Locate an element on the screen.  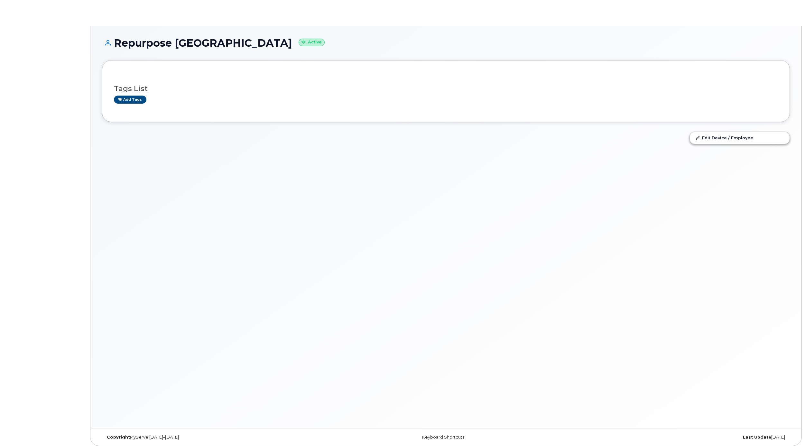
a: Add tags is located at coordinates (130, 99).